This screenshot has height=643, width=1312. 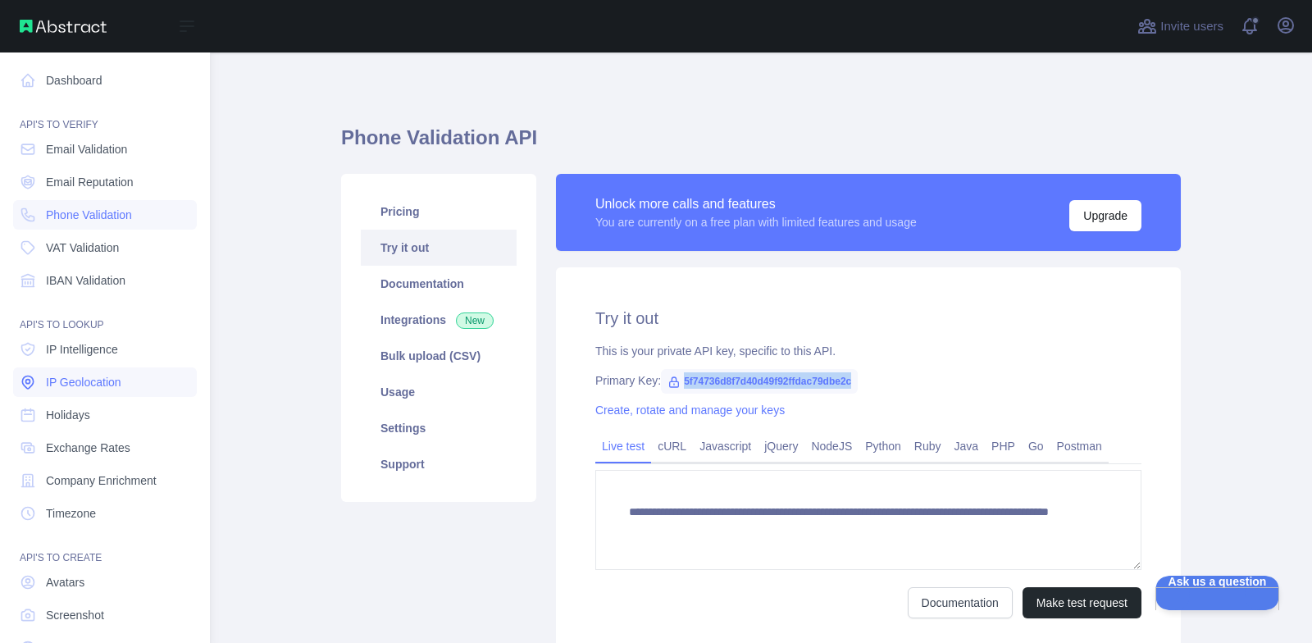 What do you see at coordinates (105, 481) in the screenshot?
I see `a: Company Enrichment` at bounding box center [105, 481].